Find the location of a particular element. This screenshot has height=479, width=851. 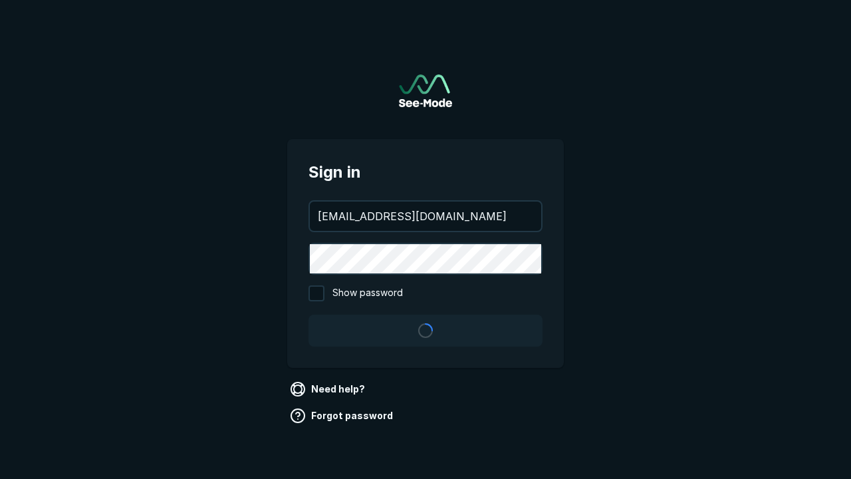

span: Sign in is located at coordinates (425, 172).